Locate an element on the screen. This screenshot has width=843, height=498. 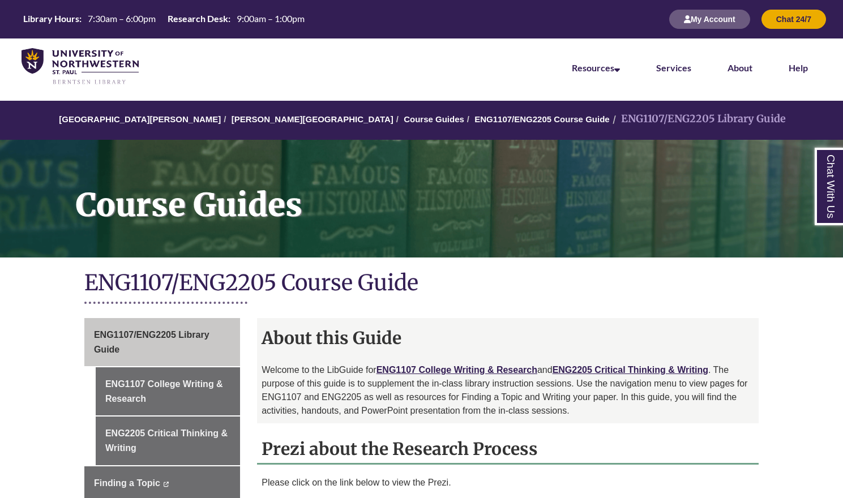
a: Resources is located at coordinates (596, 67).